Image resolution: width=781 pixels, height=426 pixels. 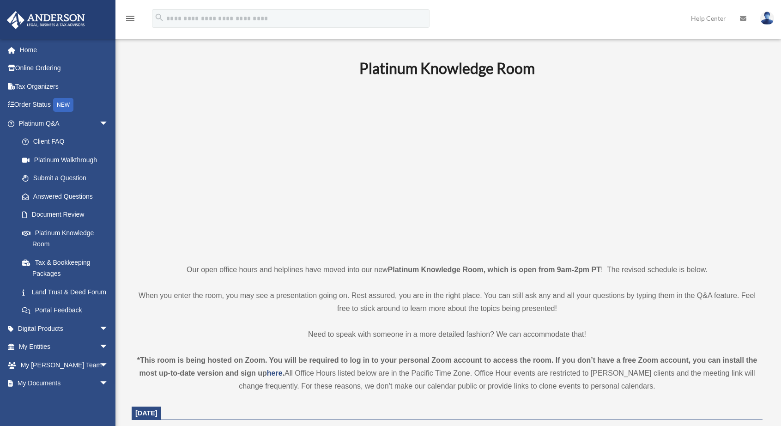 I want to click on p: When you enter the room, you may see a presentation going on. Rest assured, you are in the right ..., so click(x=447, y=302).